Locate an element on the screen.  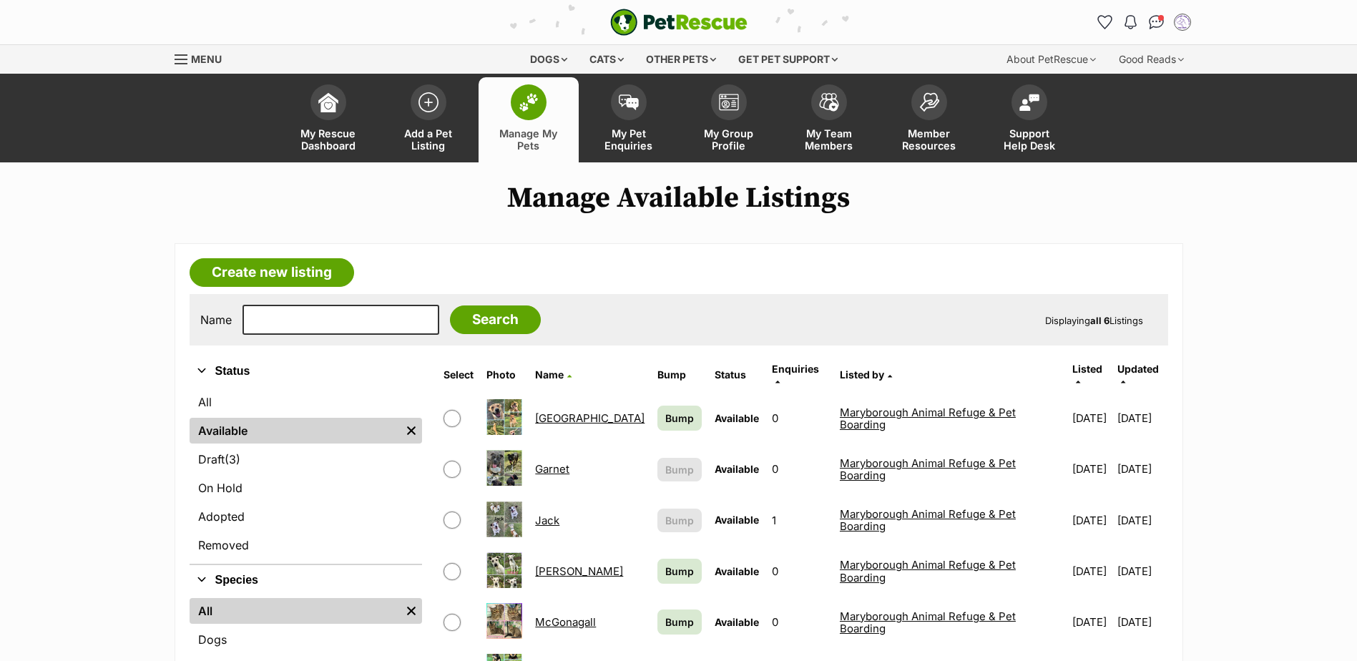
th: Status is located at coordinates (737, 375).